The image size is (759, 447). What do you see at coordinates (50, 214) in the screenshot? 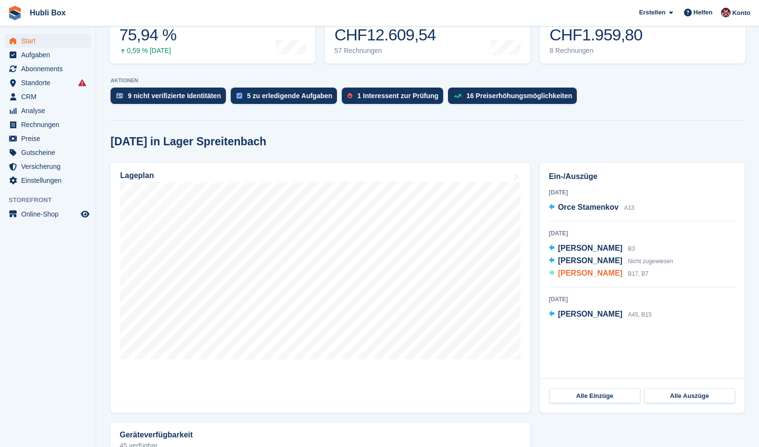
I see `span: Online-Shop` at bounding box center [50, 214].